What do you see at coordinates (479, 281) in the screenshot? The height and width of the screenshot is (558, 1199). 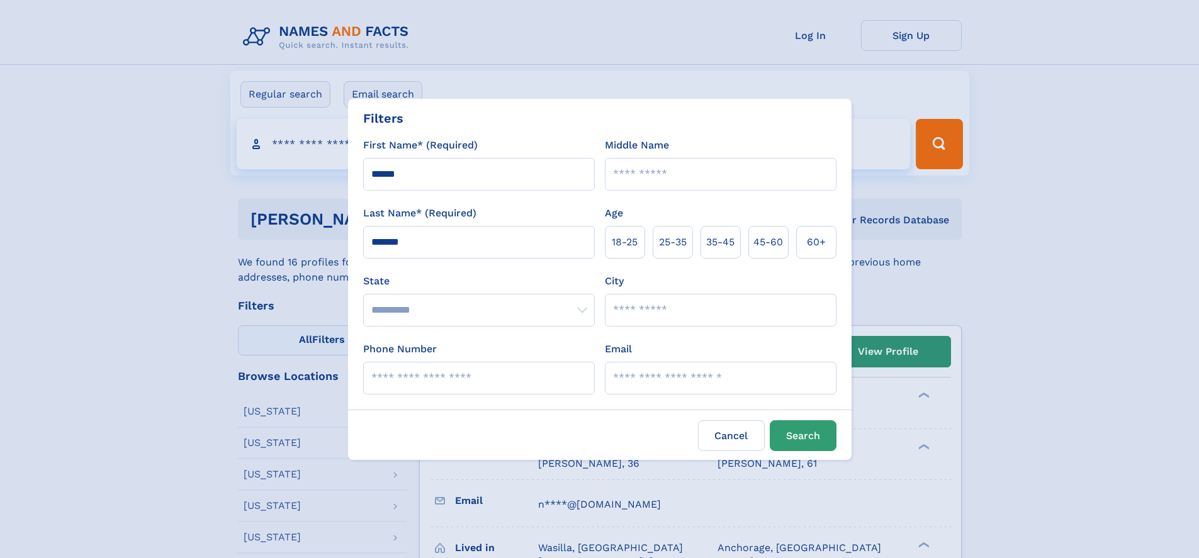 I see `label: State` at bounding box center [479, 281].